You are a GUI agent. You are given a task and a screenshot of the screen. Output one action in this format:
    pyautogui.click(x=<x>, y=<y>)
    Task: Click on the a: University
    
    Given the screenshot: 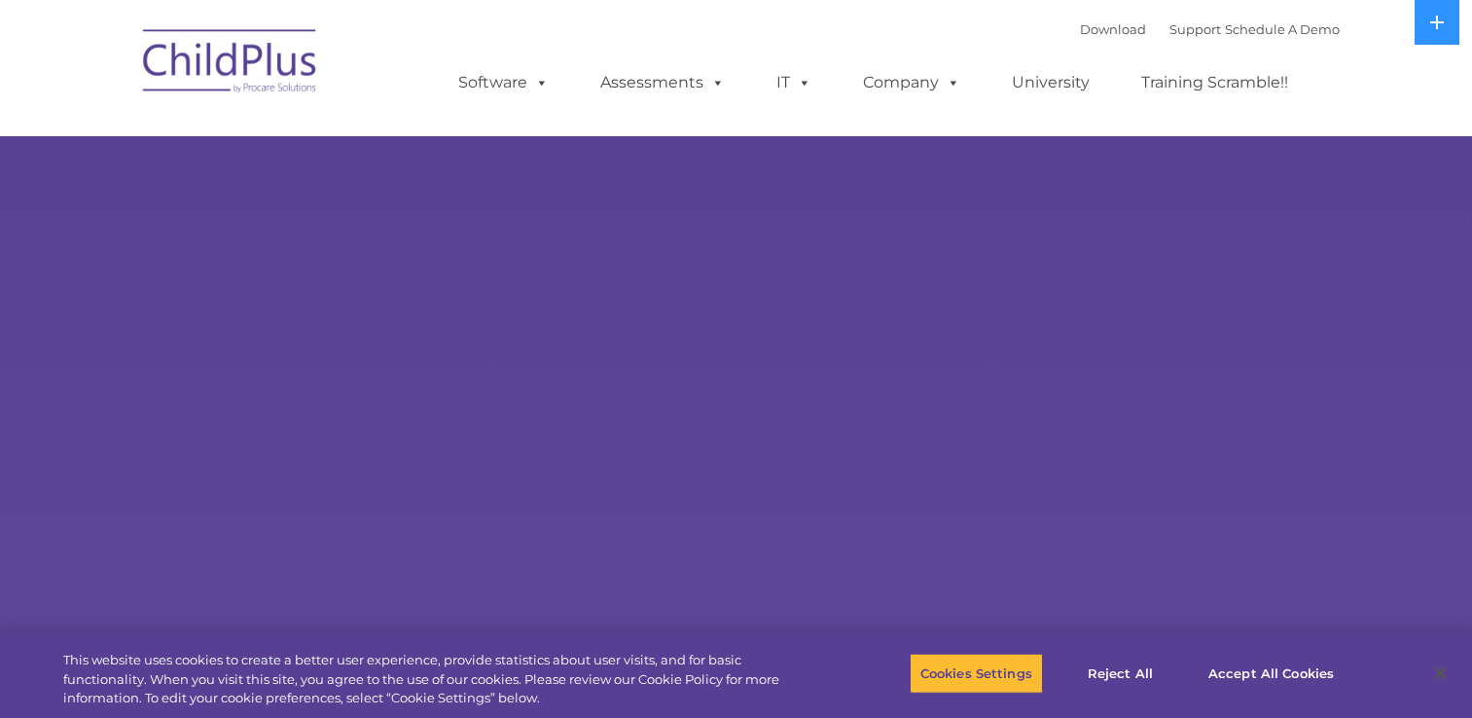 What is the action you would take?
    pyautogui.click(x=1051, y=83)
    